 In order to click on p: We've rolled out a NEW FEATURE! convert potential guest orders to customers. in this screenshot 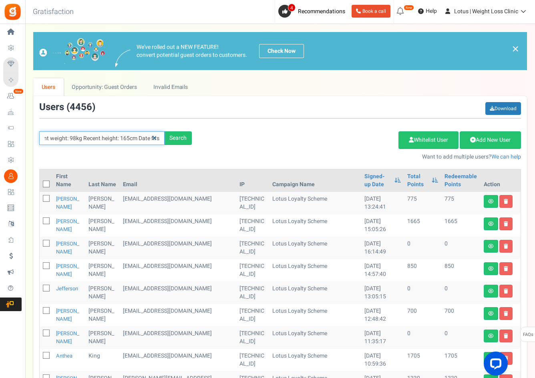, I will do `click(192, 51)`.